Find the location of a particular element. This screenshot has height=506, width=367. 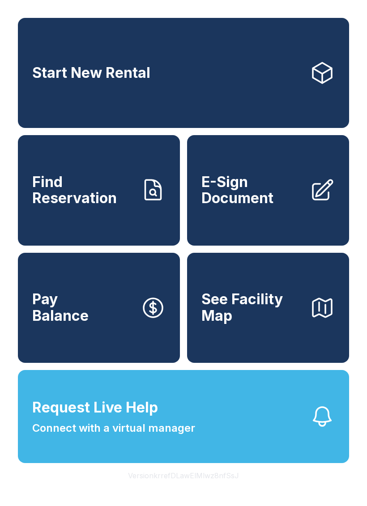

button: See Facility Map is located at coordinates (268, 308).